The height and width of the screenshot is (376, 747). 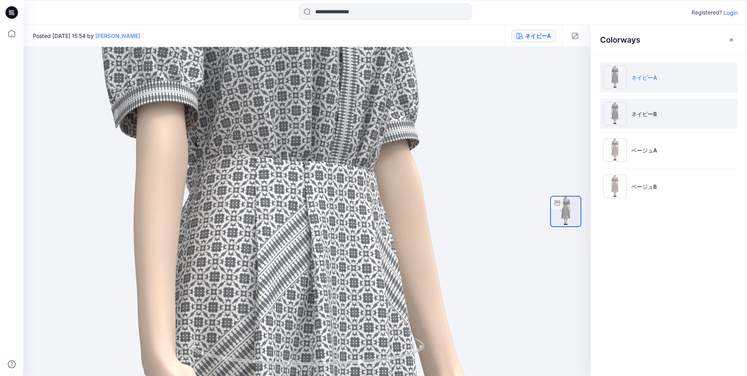 I want to click on p: ベージュB, so click(x=644, y=186).